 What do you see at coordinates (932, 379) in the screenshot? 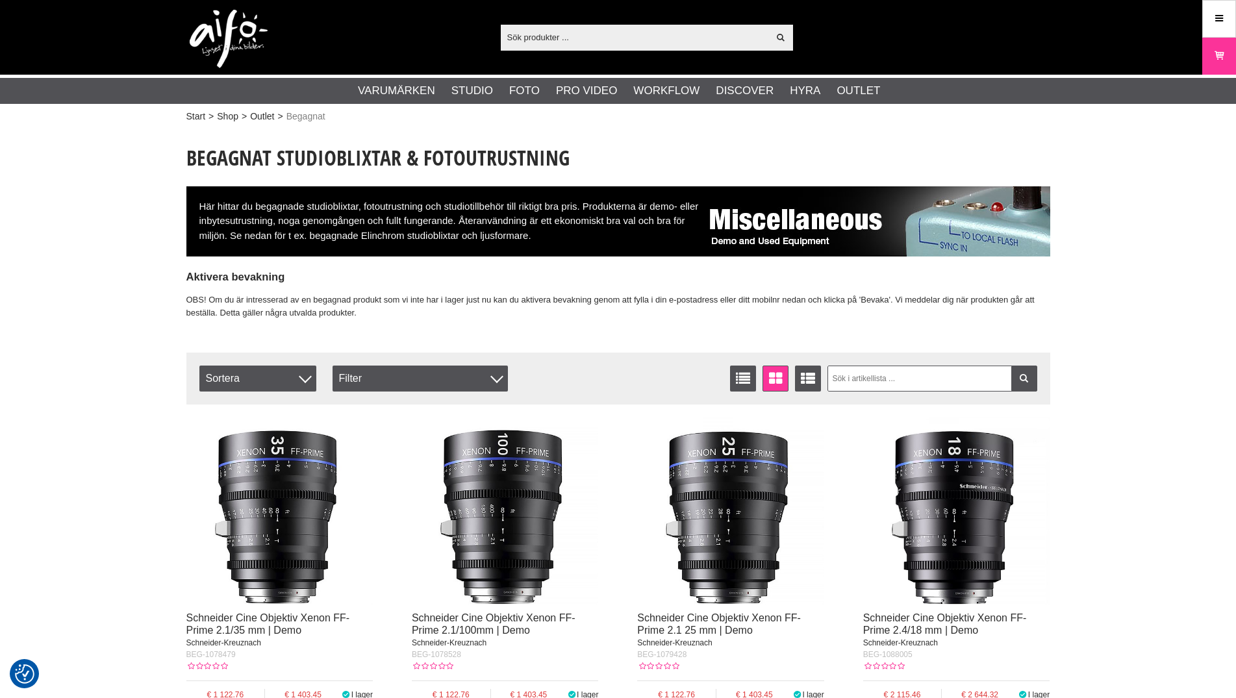
I see `input: Sök i artikellista ...` at bounding box center [932, 379].